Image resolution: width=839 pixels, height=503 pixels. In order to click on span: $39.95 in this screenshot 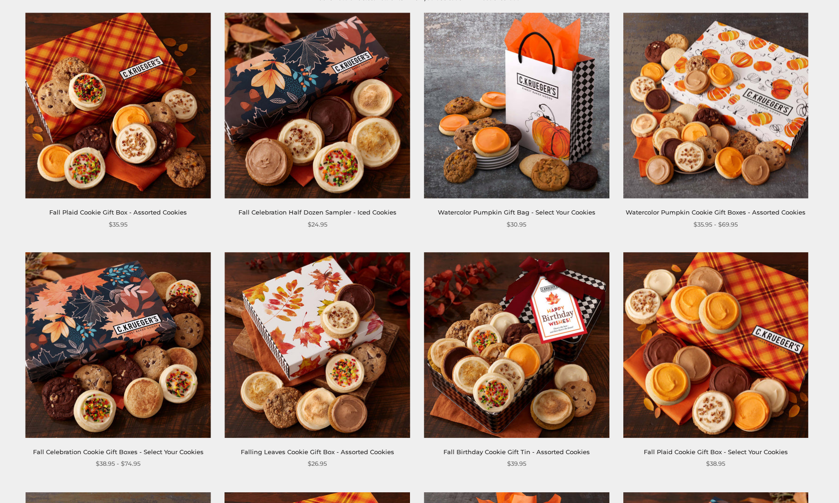, I will do `click(517, 464)`.